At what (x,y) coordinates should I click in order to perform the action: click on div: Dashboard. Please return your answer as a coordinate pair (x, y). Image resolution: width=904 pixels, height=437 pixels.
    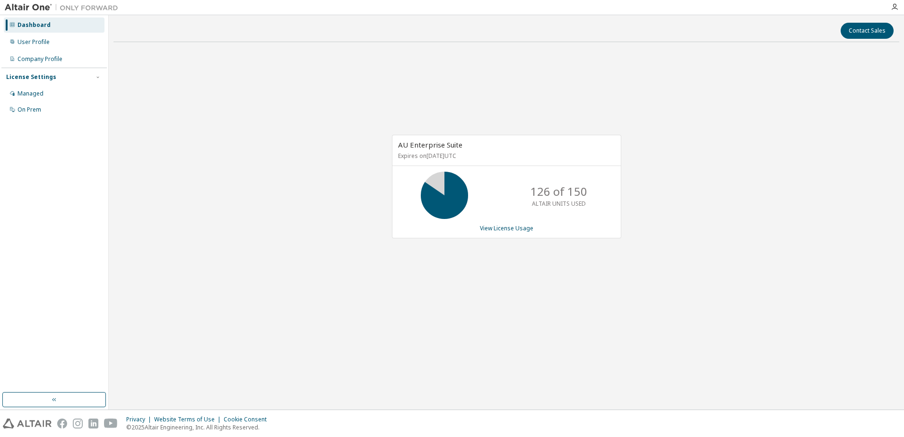
    Looking at the image, I should click on (34, 25).